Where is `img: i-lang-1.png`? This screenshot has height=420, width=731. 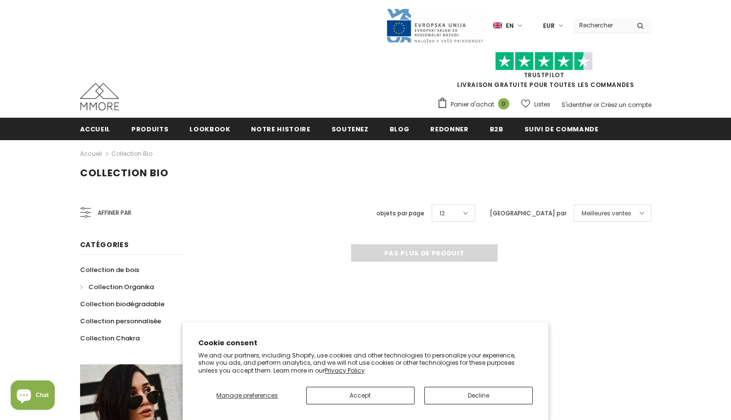 img: i-lang-1.png is located at coordinates (497, 25).